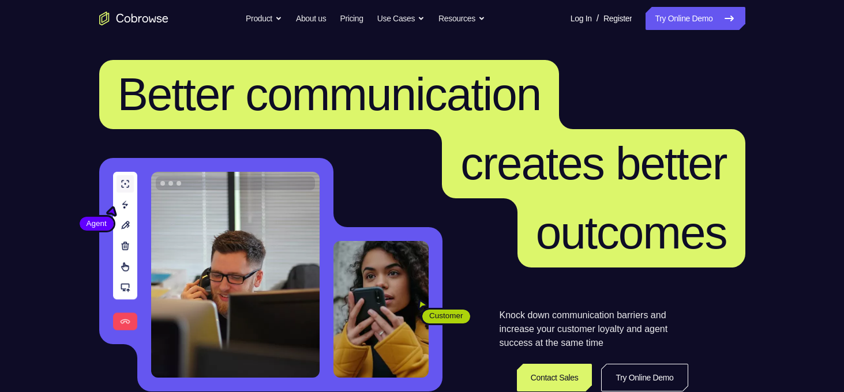 The image size is (844, 392). Describe the element at coordinates (631, 232) in the screenshot. I see `span: outcomes` at that location.